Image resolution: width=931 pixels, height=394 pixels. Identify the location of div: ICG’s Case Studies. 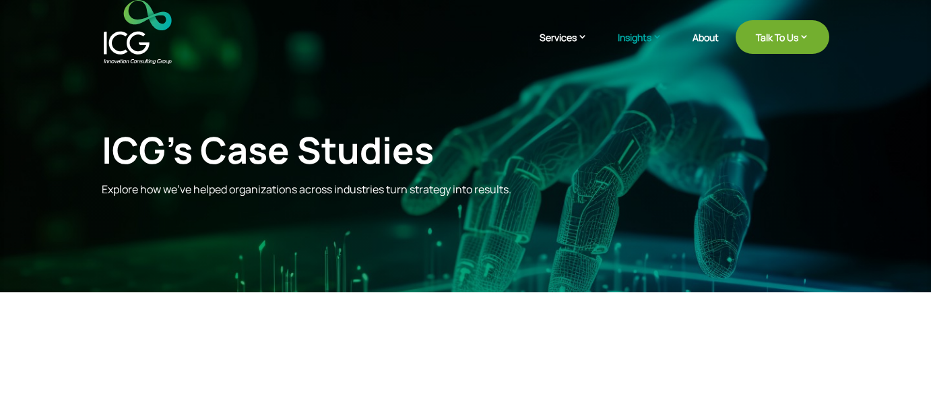
(382, 150).